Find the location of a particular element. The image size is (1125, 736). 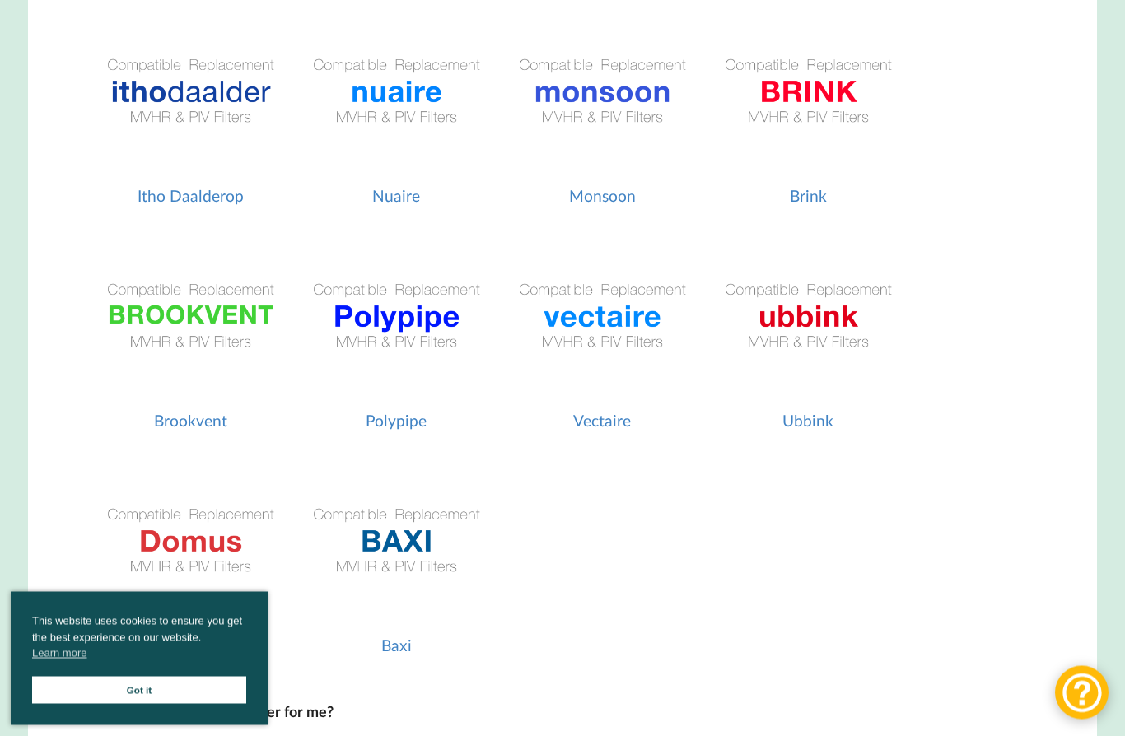

img: Ubbink Compatible Filters is located at coordinates (808, 317).